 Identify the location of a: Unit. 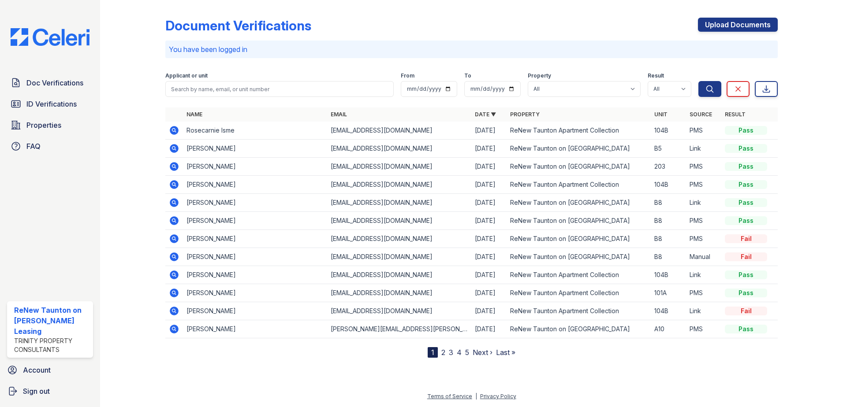
(661, 114).